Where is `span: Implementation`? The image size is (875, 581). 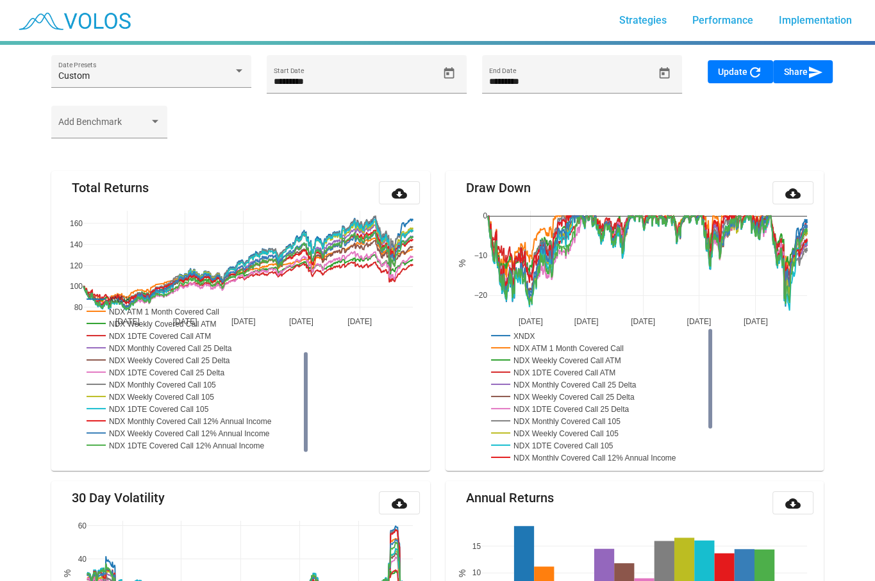 span: Implementation is located at coordinates (815, 20).